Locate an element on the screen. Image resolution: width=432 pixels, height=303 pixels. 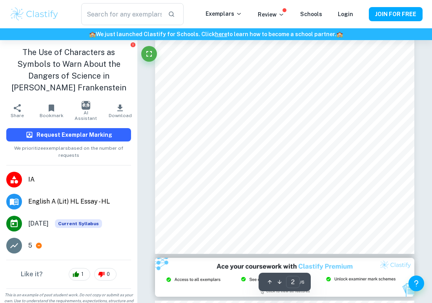
span: We prioritize exemplars based on the number of requests is located at coordinates (69, 150).